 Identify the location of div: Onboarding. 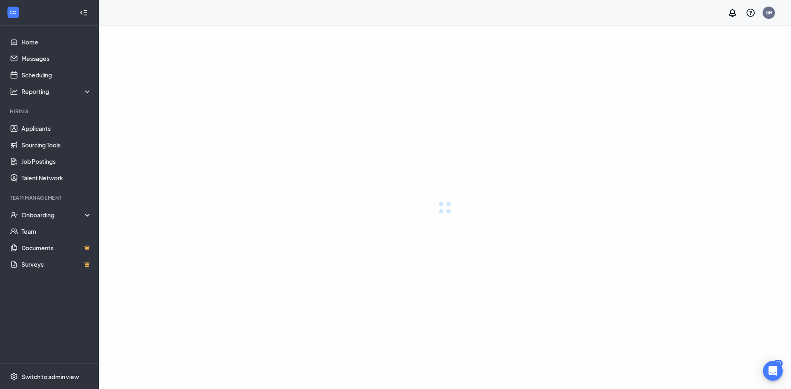
(57, 215).